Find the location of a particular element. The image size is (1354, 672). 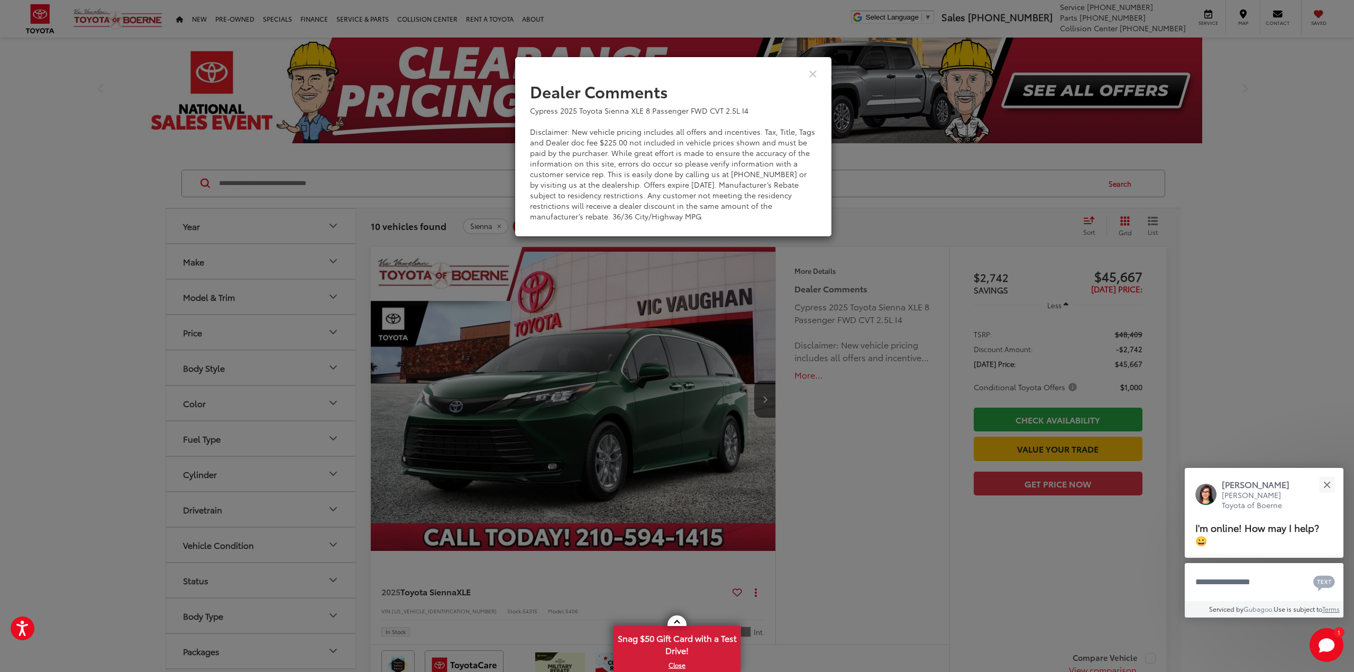

svg: Start Chat is located at coordinates (1327, 645).